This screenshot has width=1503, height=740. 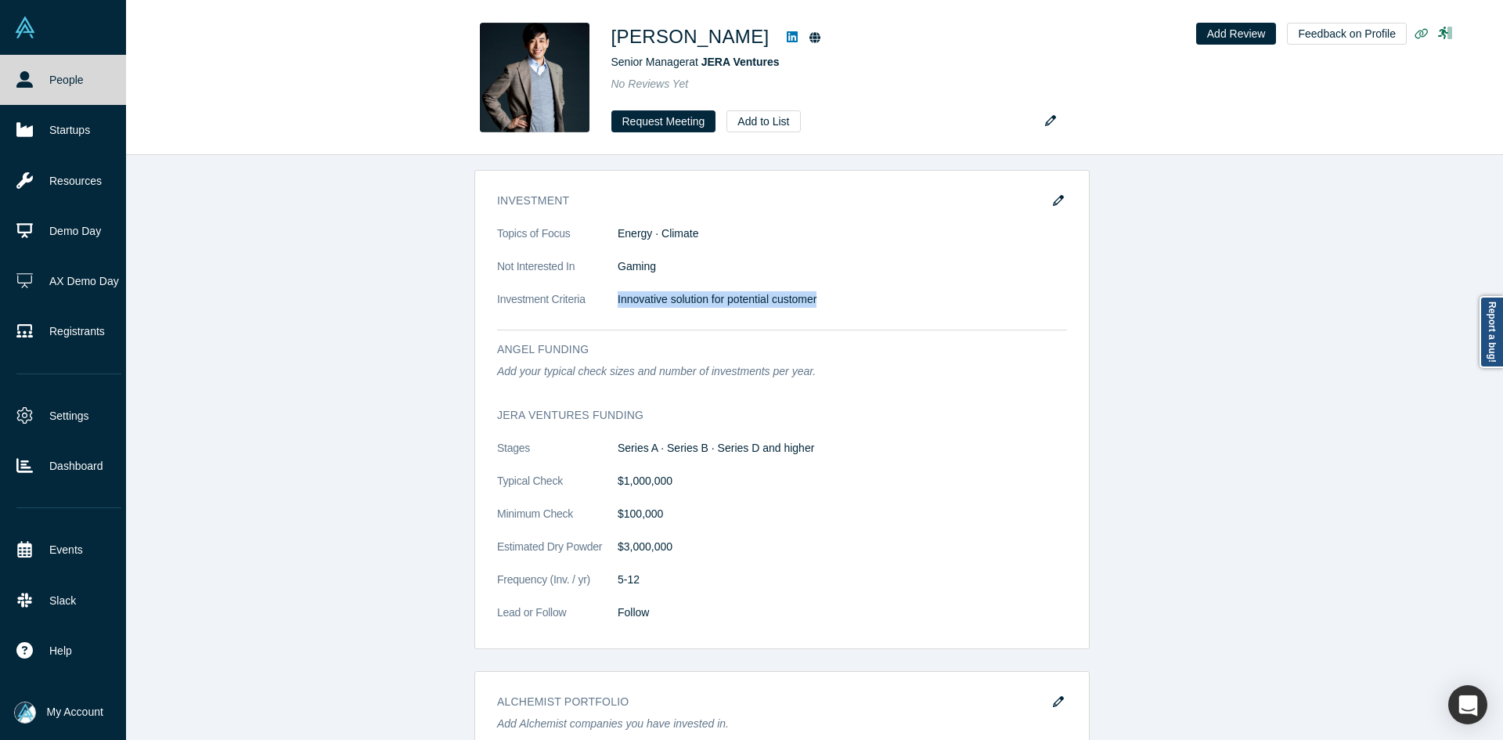 What do you see at coordinates (771, 701) in the screenshot?
I see `h3: Alchemist Portfolio` at bounding box center [771, 701].